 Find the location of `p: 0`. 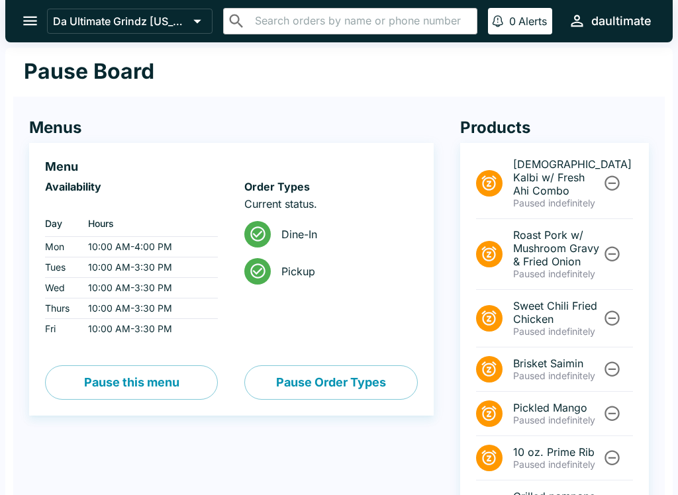

p: 0 is located at coordinates (513, 21).